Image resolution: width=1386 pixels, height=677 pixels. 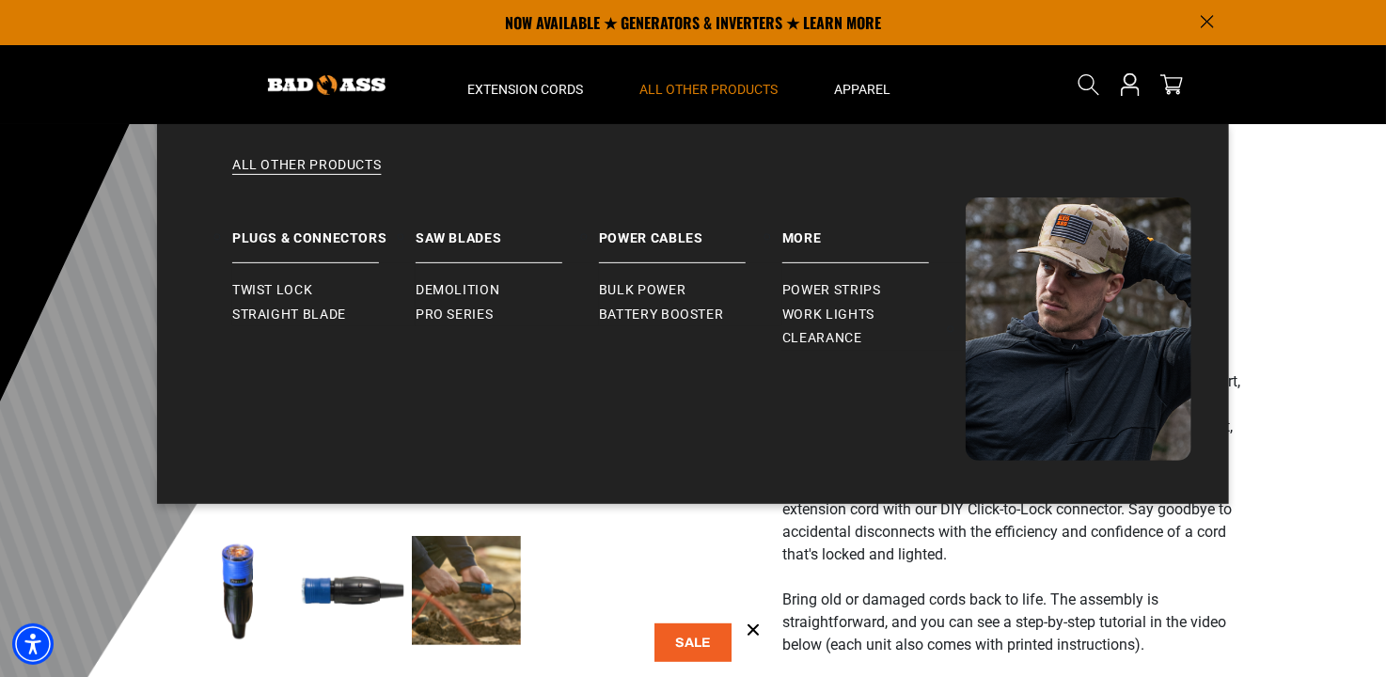 What do you see at coordinates (693, 177) in the screenshot?
I see `a: All Other Products` at bounding box center [693, 177].